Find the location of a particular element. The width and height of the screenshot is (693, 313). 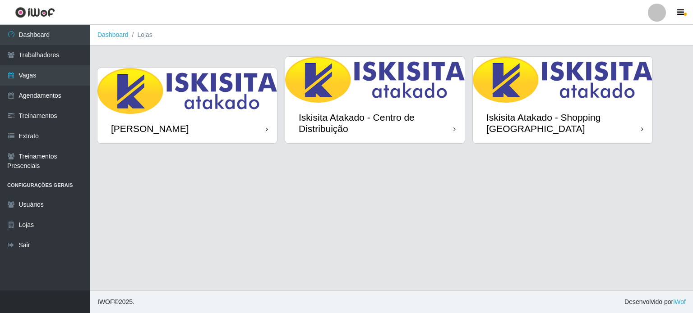

span: © 2025 . is located at coordinates (116, 302).